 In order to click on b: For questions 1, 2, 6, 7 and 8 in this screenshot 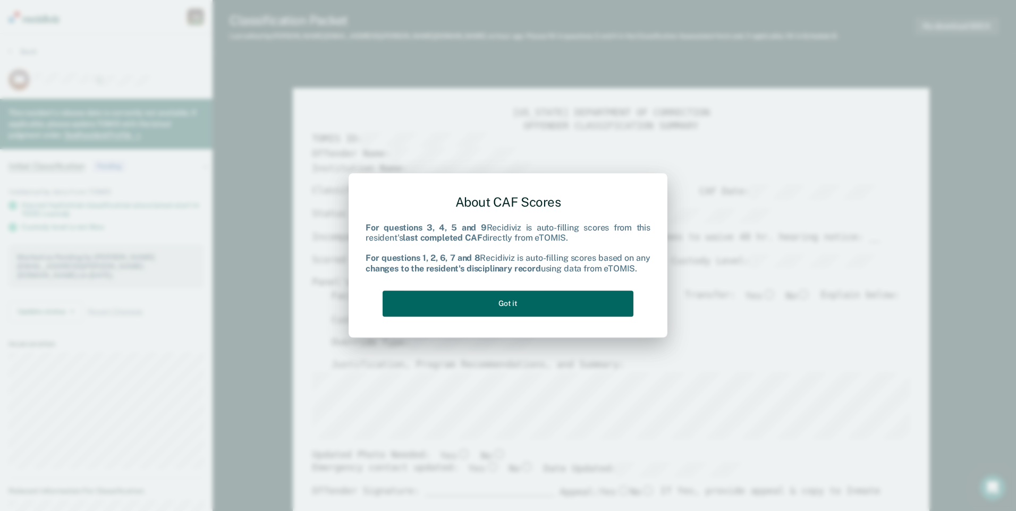, I will do `click(423, 258)`.